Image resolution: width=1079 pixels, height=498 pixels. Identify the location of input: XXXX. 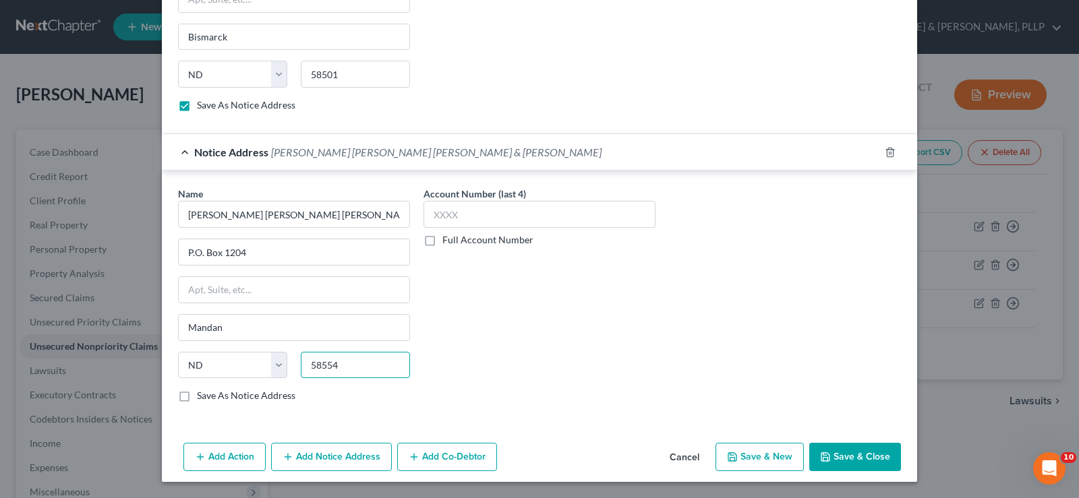
(539, 214).